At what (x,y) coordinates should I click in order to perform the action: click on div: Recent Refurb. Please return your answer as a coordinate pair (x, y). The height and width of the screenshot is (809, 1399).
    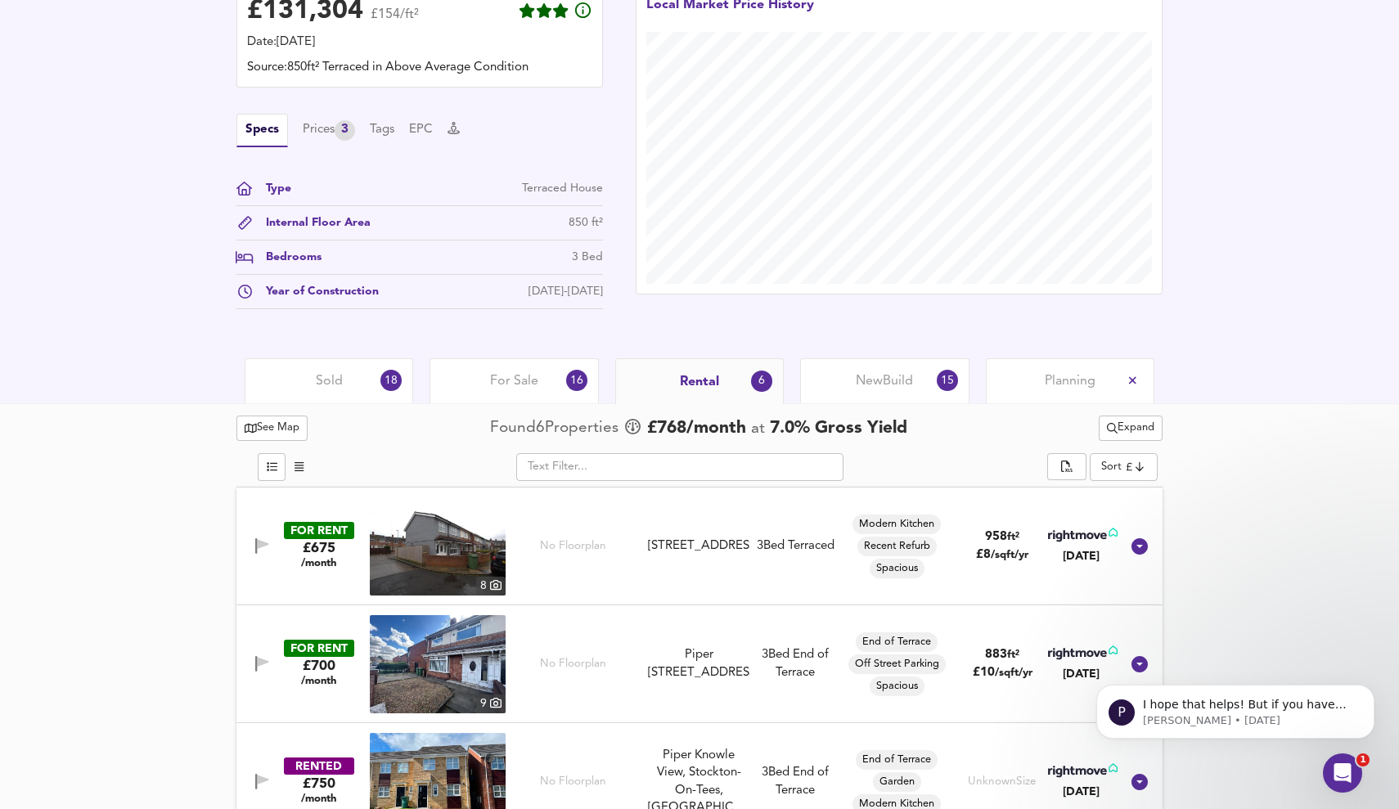
    Looking at the image, I should click on (897, 547).